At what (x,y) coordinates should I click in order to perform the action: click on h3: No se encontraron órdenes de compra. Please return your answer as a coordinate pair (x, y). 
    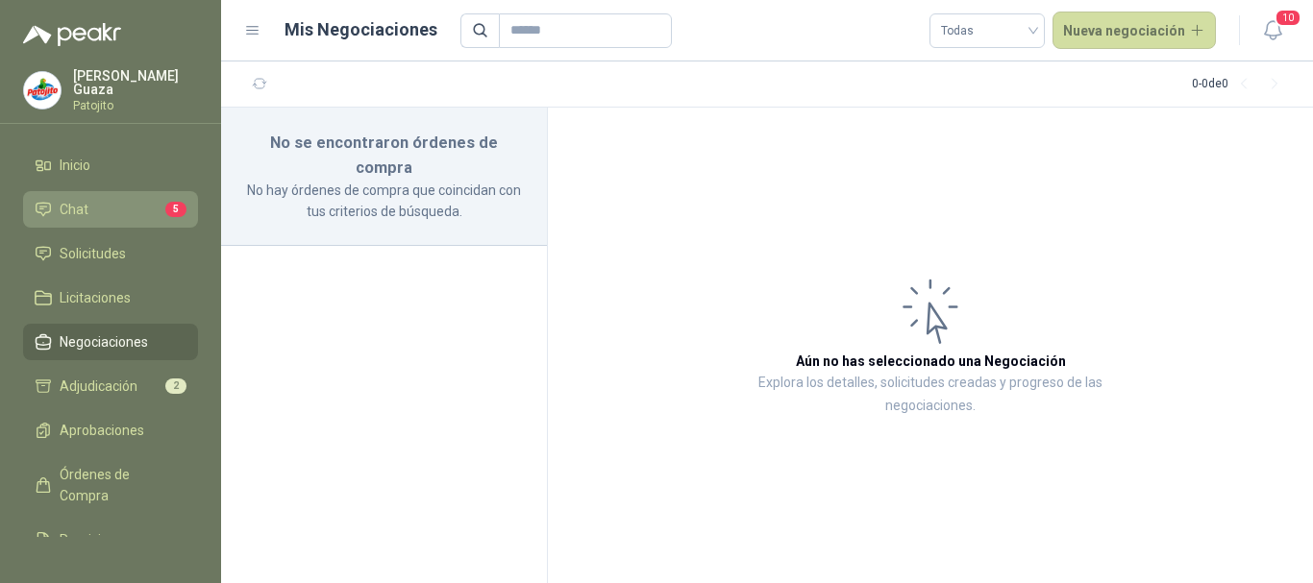
    Looking at the image, I should click on (383, 155).